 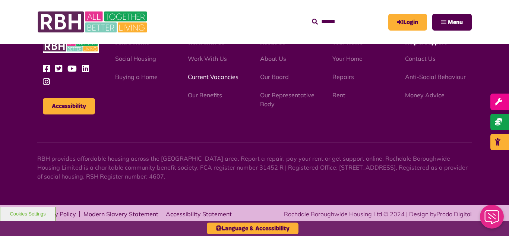 What do you see at coordinates (420, 59) in the screenshot?
I see `a: Contact Us` at bounding box center [420, 59].